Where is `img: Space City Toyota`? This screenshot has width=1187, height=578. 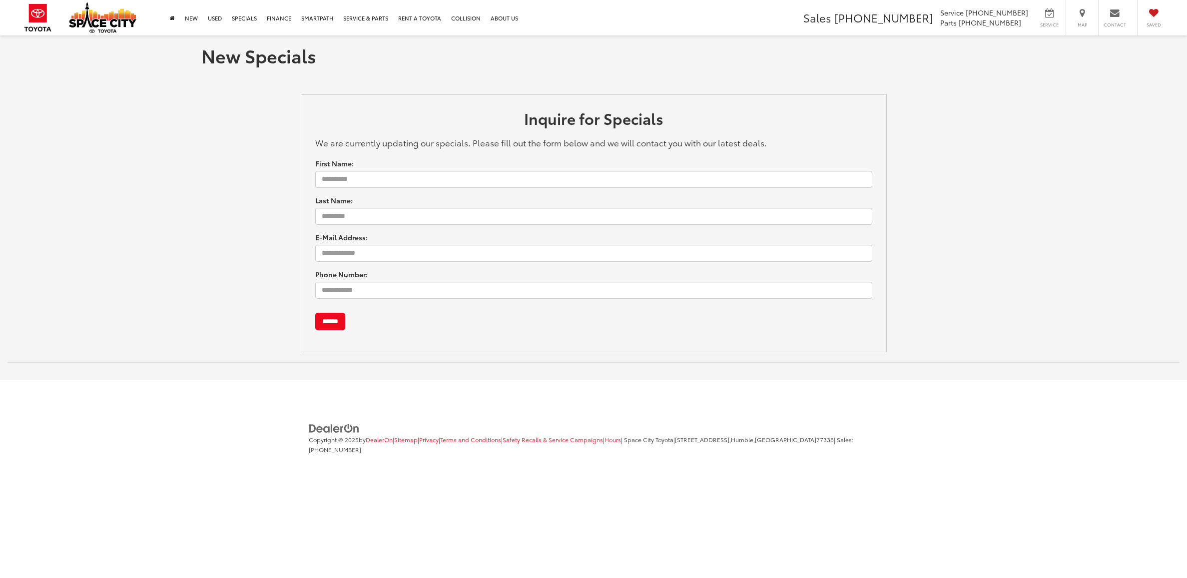
img: Space City Toyota is located at coordinates (102, 17).